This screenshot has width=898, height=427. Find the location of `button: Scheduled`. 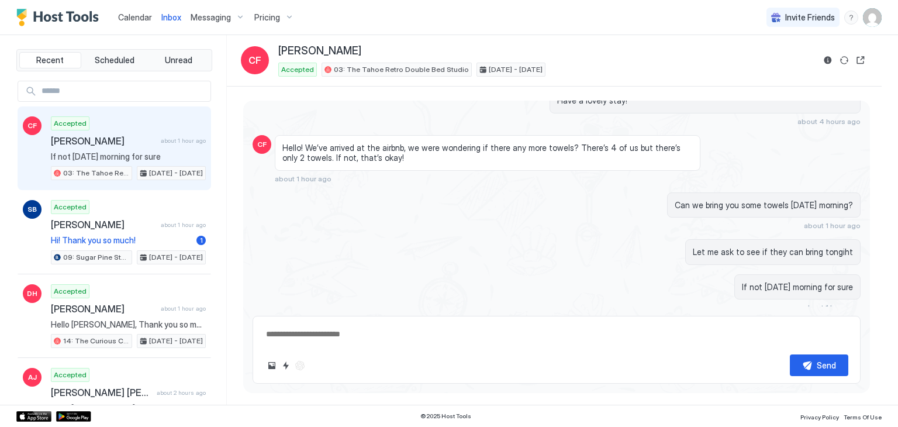

button: Scheduled is located at coordinates (115, 60).